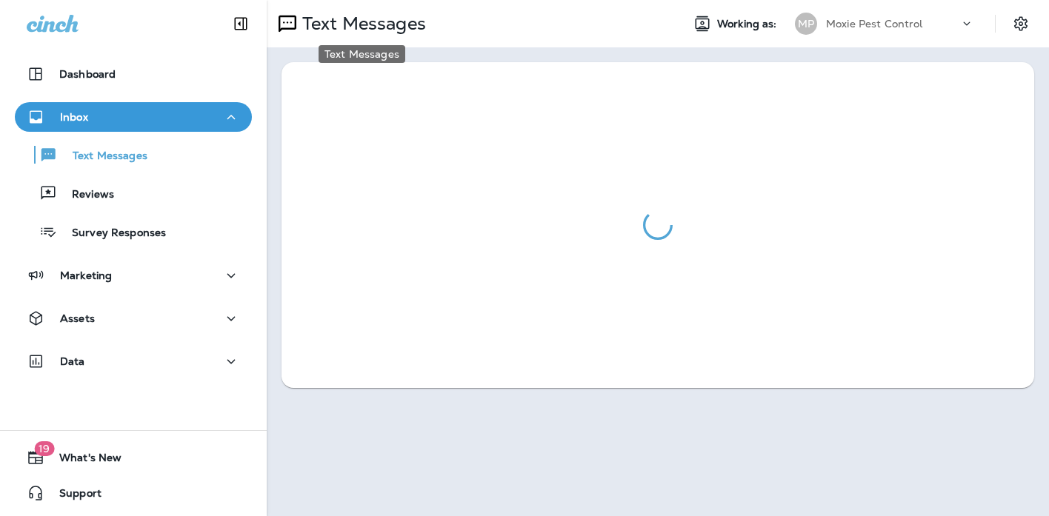 The width and height of the screenshot is (1049, 516). What do you see at coordinates (241, 24) in the screenshot?
I see `button: Collapse Sidebar` at bounding box center [241, 24].